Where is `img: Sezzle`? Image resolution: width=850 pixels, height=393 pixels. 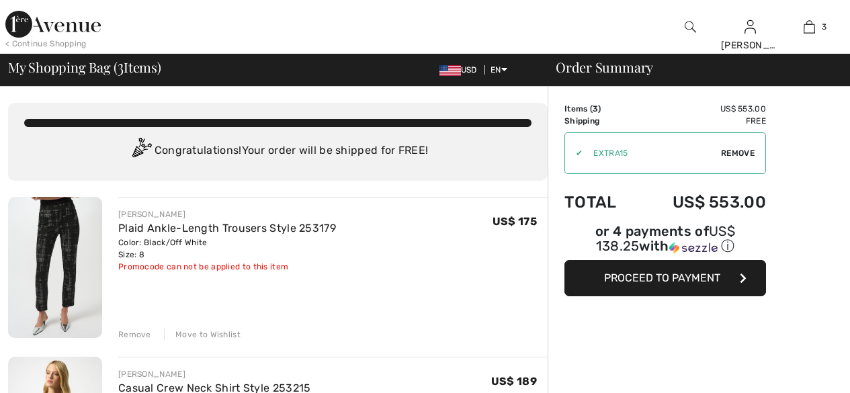
img: Sezzle is located at coordinates (694, 248).